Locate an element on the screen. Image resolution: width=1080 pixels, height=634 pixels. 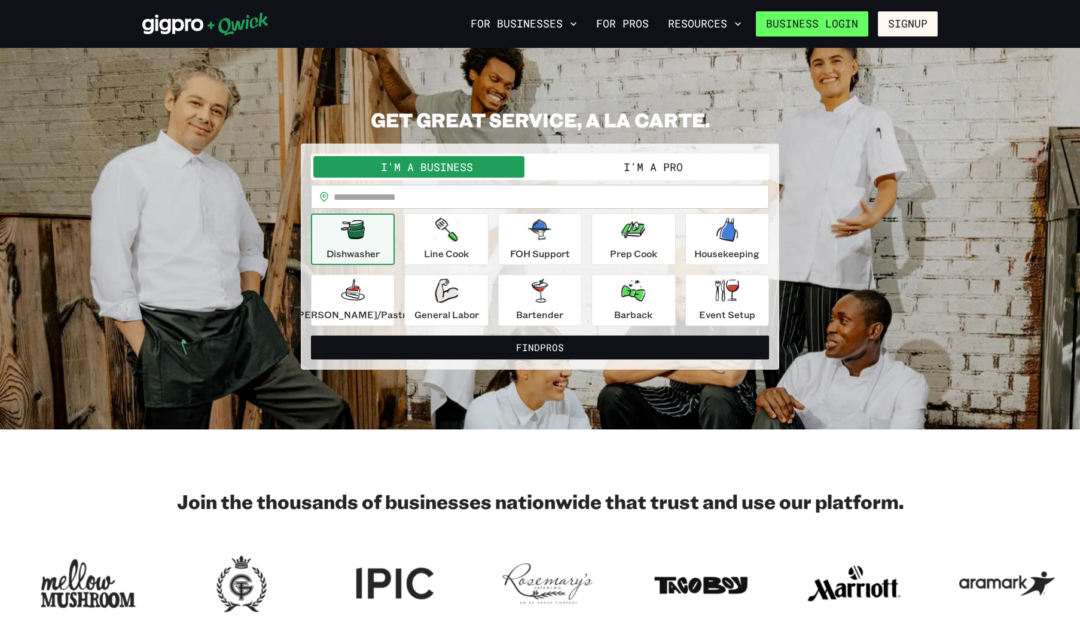
button: Event Setup is located at coordinates (727, 300).